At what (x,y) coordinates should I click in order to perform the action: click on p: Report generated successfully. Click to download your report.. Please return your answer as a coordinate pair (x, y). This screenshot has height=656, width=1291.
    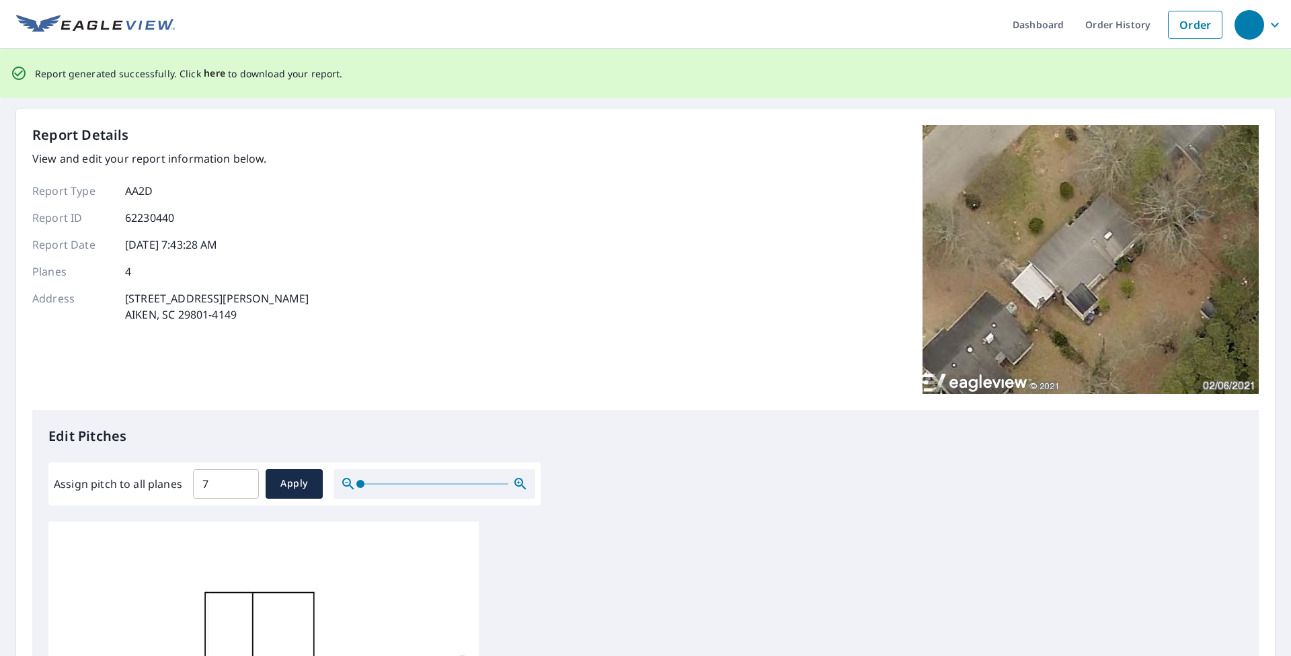
    Looking at the image, I should click on (189, 73).